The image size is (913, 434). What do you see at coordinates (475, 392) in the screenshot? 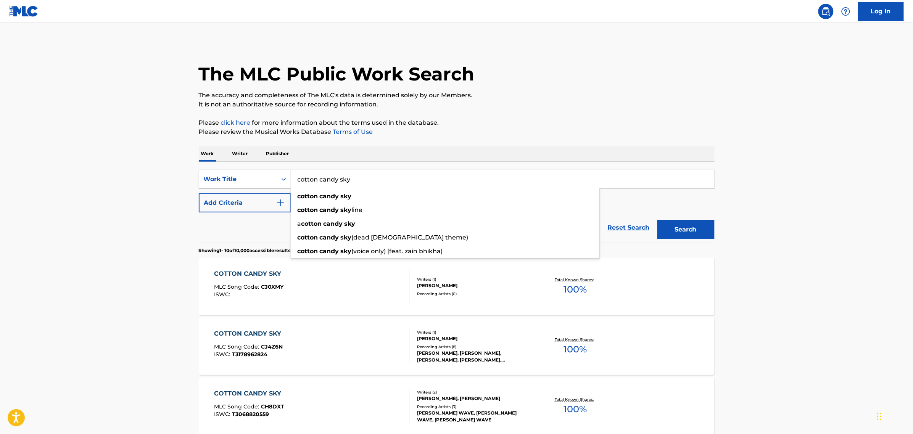
I see `div: Writers ( 2 )` at bounding box center [475, 392].